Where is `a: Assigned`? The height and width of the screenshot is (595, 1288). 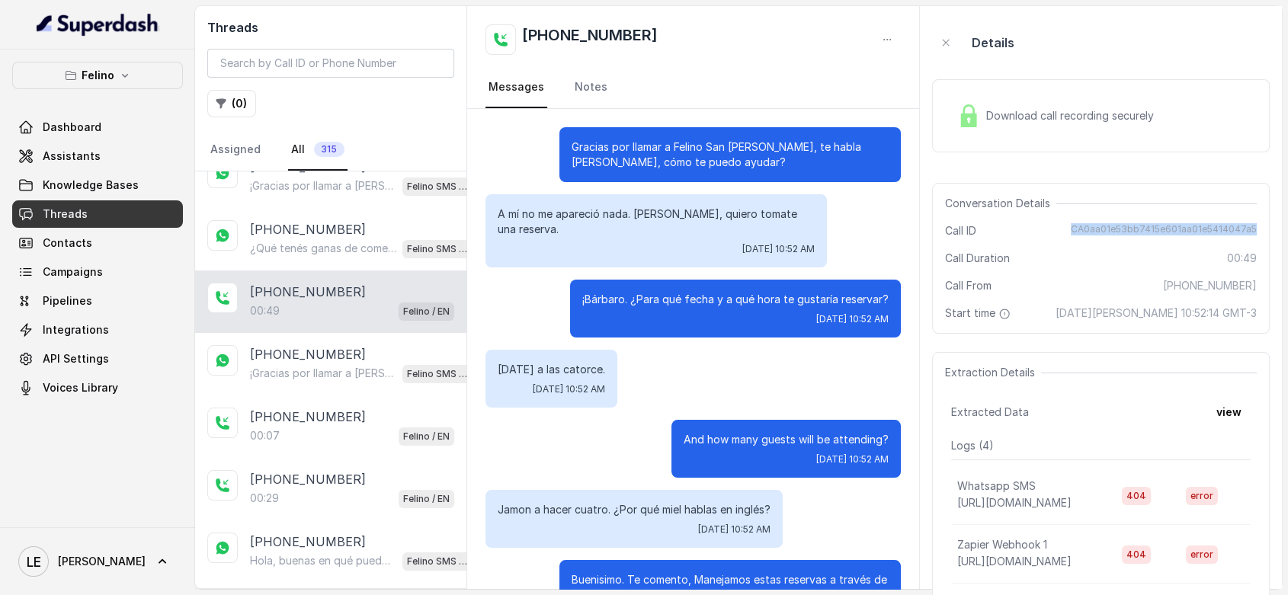 a: Assigned is located at coordinates (236, 150).